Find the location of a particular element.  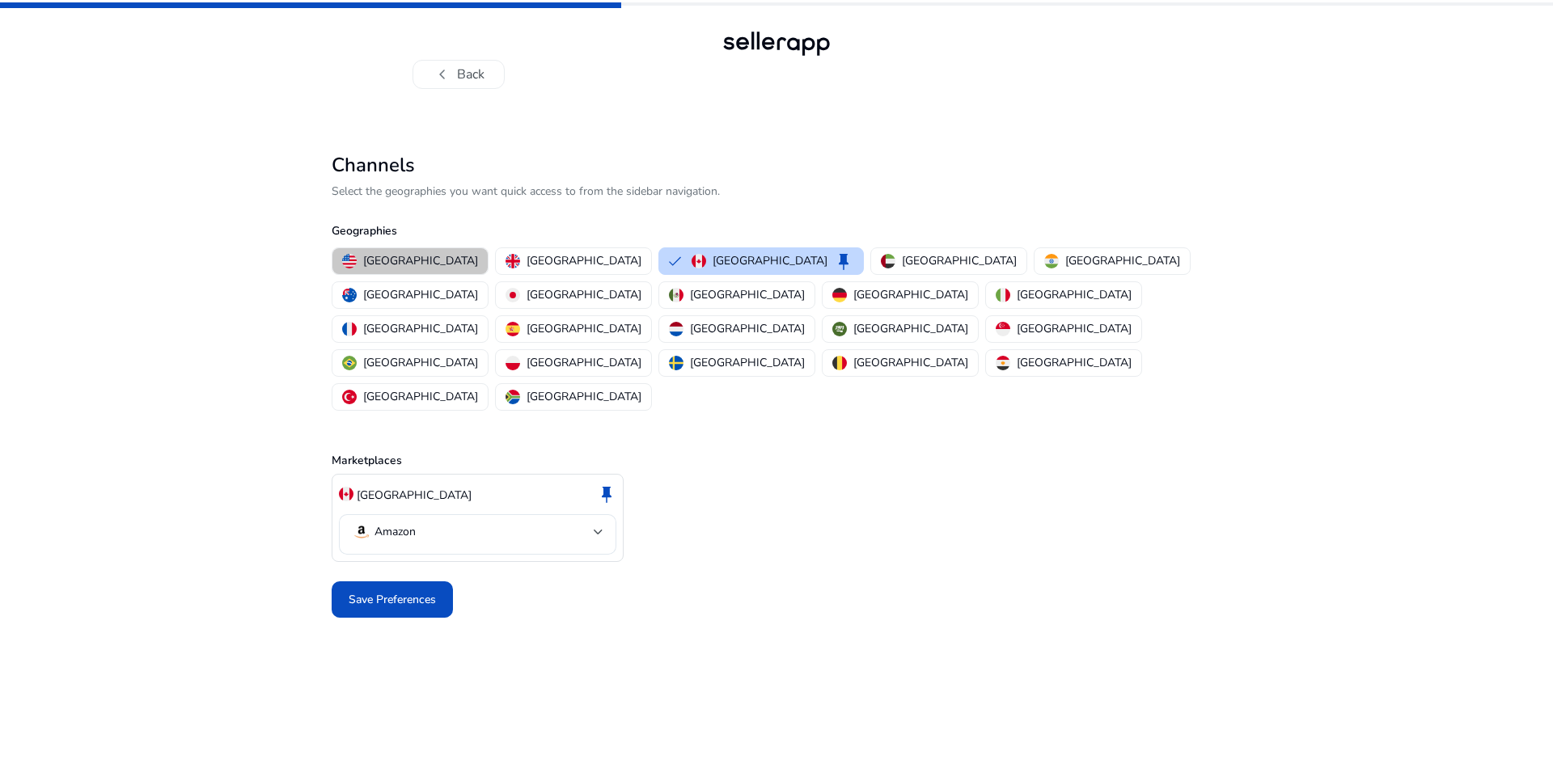

img: se.svg is located at coordinates (676, 363).